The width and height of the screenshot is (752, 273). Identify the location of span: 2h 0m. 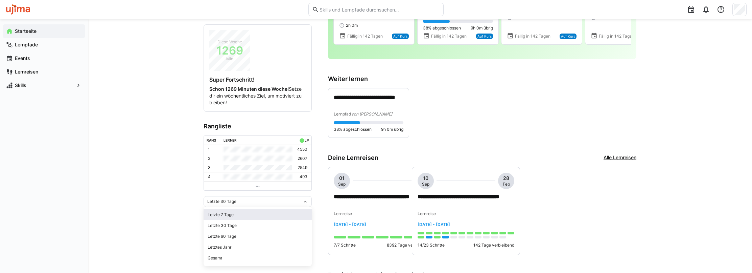
(352, 25).